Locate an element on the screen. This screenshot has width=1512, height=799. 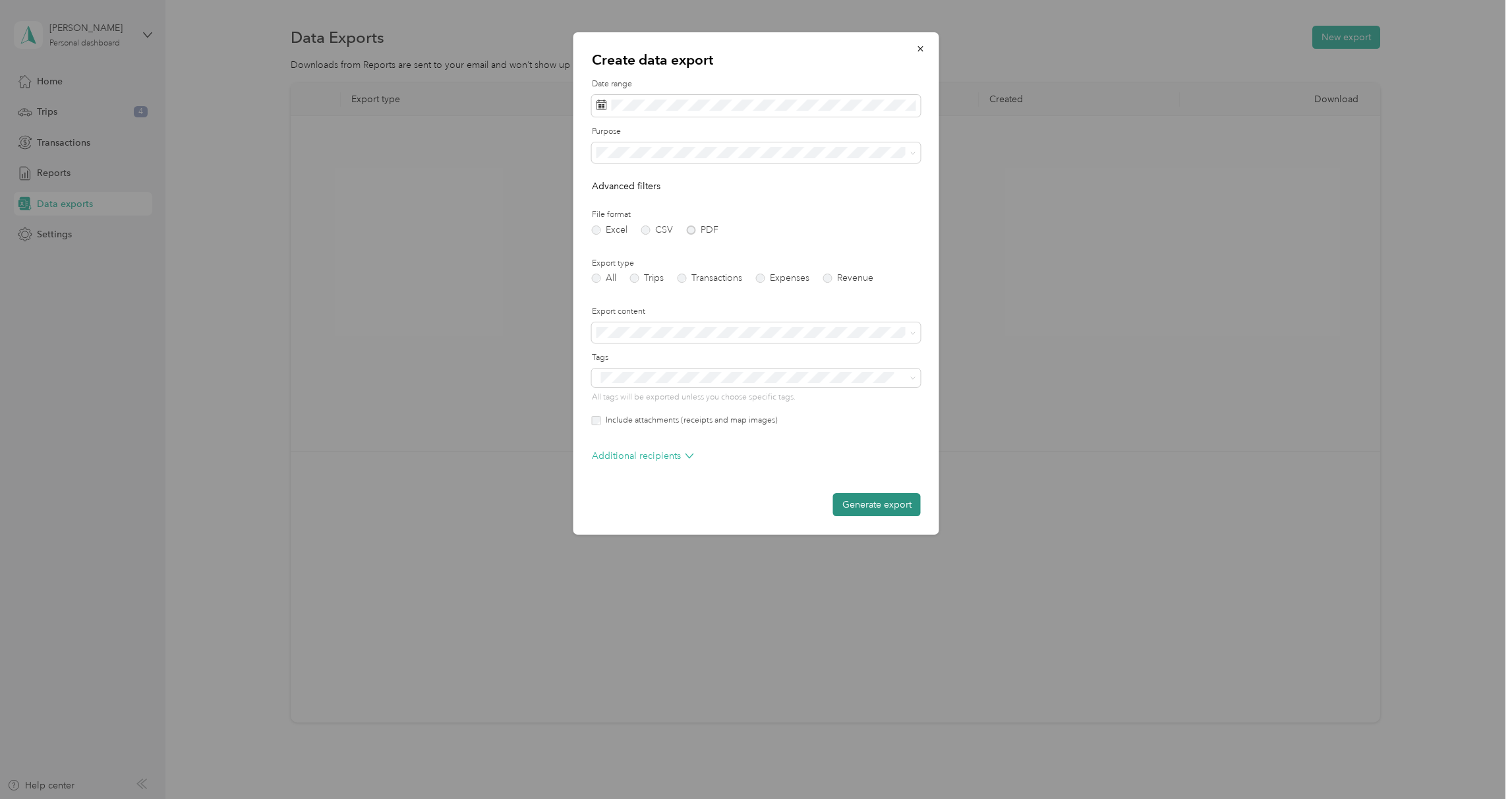
label: All is located at coordinates (603, 278).